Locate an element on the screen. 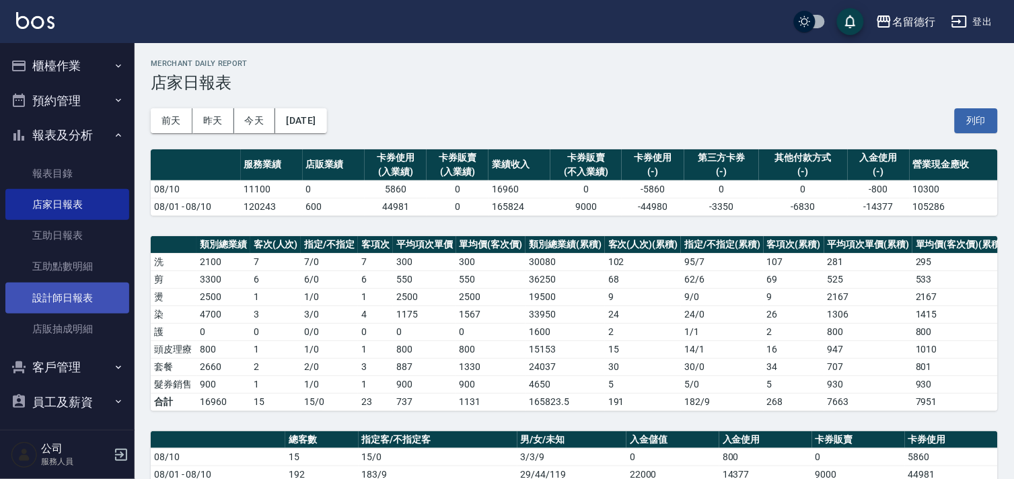  td: 737 is located at coordinates (425, 402).